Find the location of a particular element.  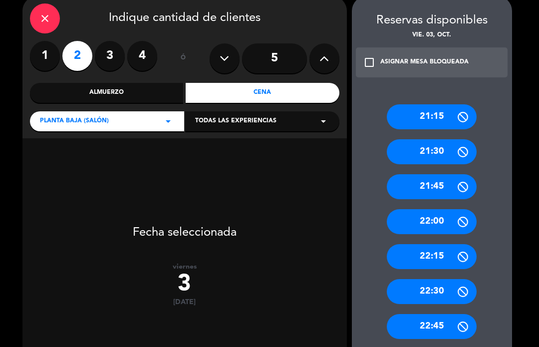

div: 3 is located at coordinates (185, 285).